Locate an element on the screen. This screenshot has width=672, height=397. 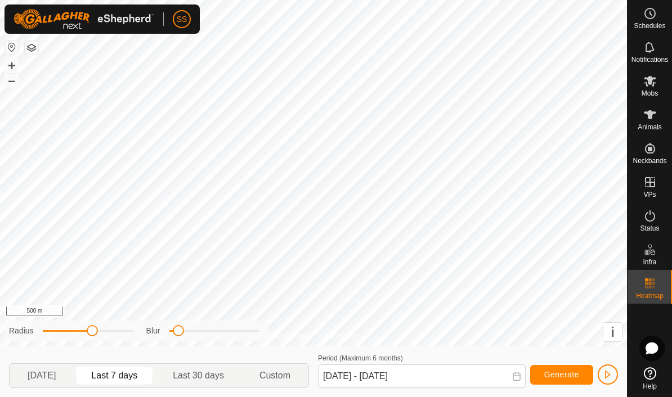
span: Animals is located at coordinates (649, 127).